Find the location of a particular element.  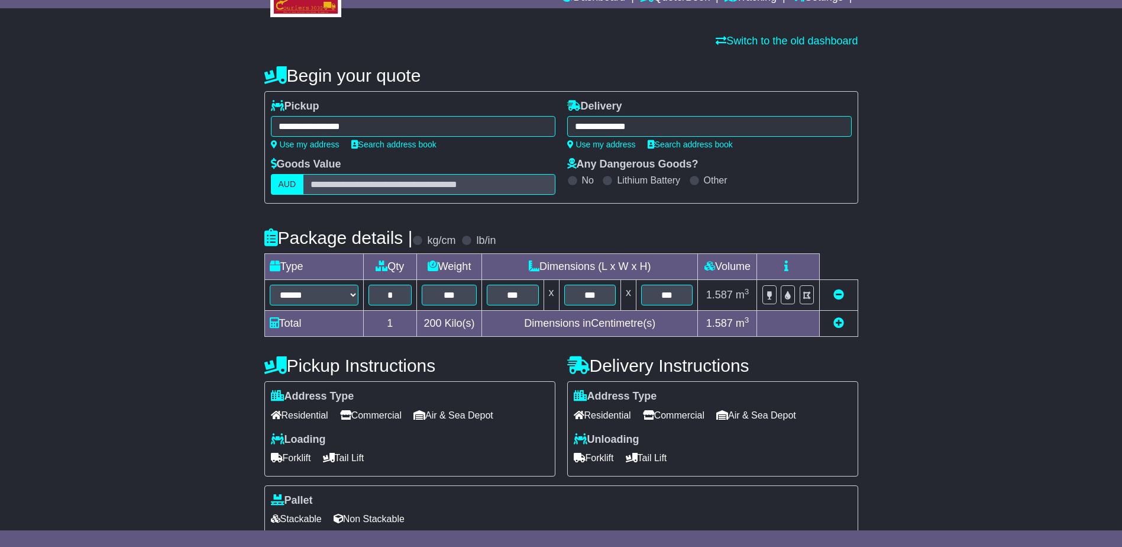

span: Stackable is located at coordinates (296, 518).